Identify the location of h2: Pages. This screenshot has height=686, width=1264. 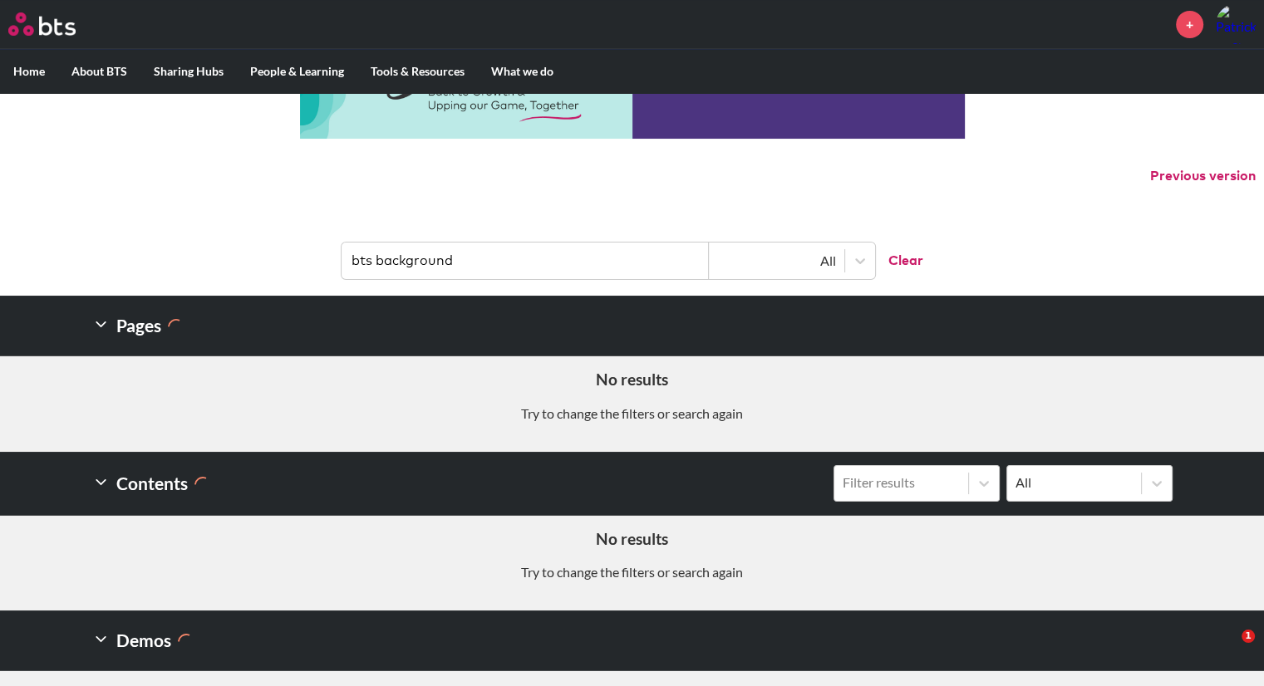
(138, 326).